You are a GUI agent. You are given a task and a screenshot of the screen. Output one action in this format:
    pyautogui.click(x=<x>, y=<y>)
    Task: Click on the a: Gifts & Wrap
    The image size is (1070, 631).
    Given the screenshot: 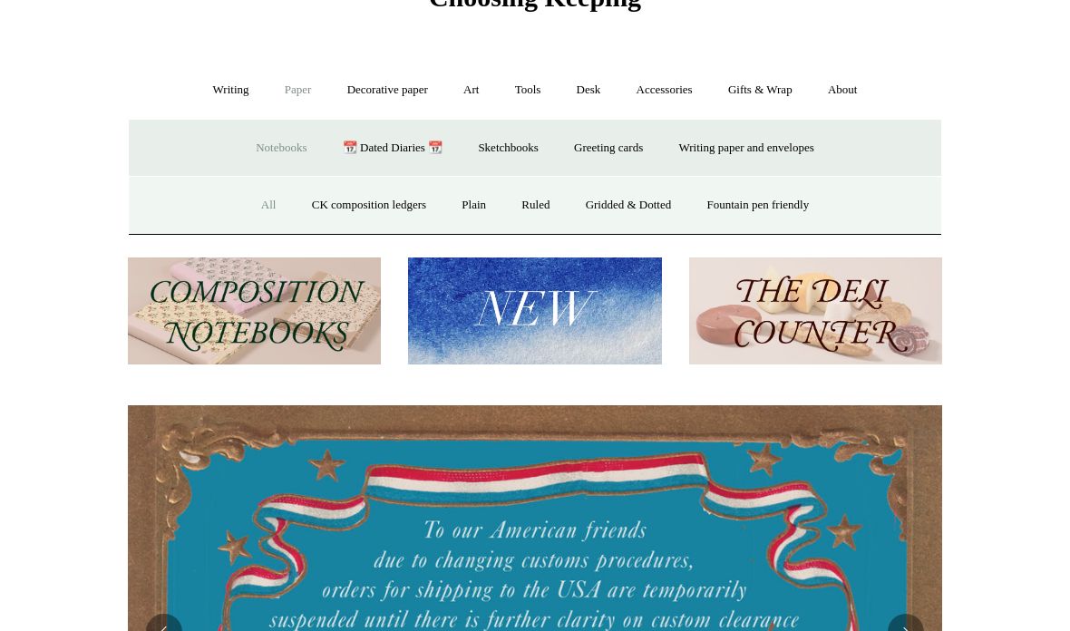 What is the action you would take?
    pyautogui.click(x=760, y=90)
    